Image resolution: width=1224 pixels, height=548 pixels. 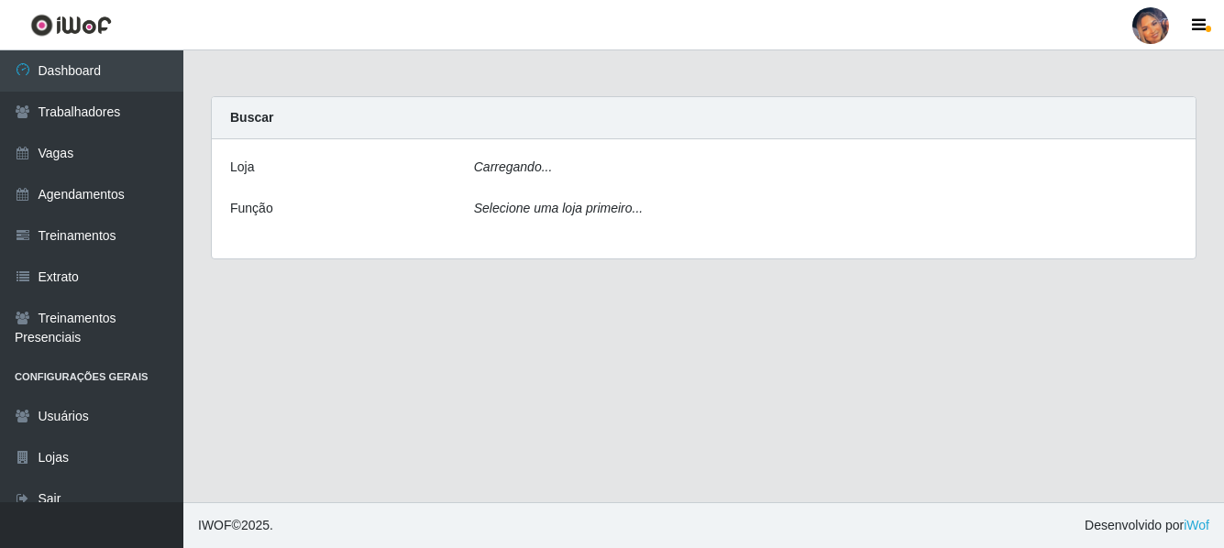 I want to click on strong: Buscar, so click(x=251, y=117).